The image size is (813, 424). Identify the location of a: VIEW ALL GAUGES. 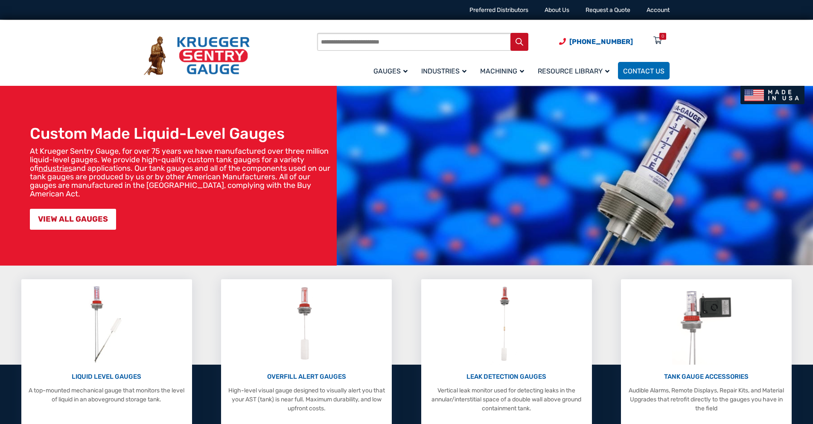
(73, 219).